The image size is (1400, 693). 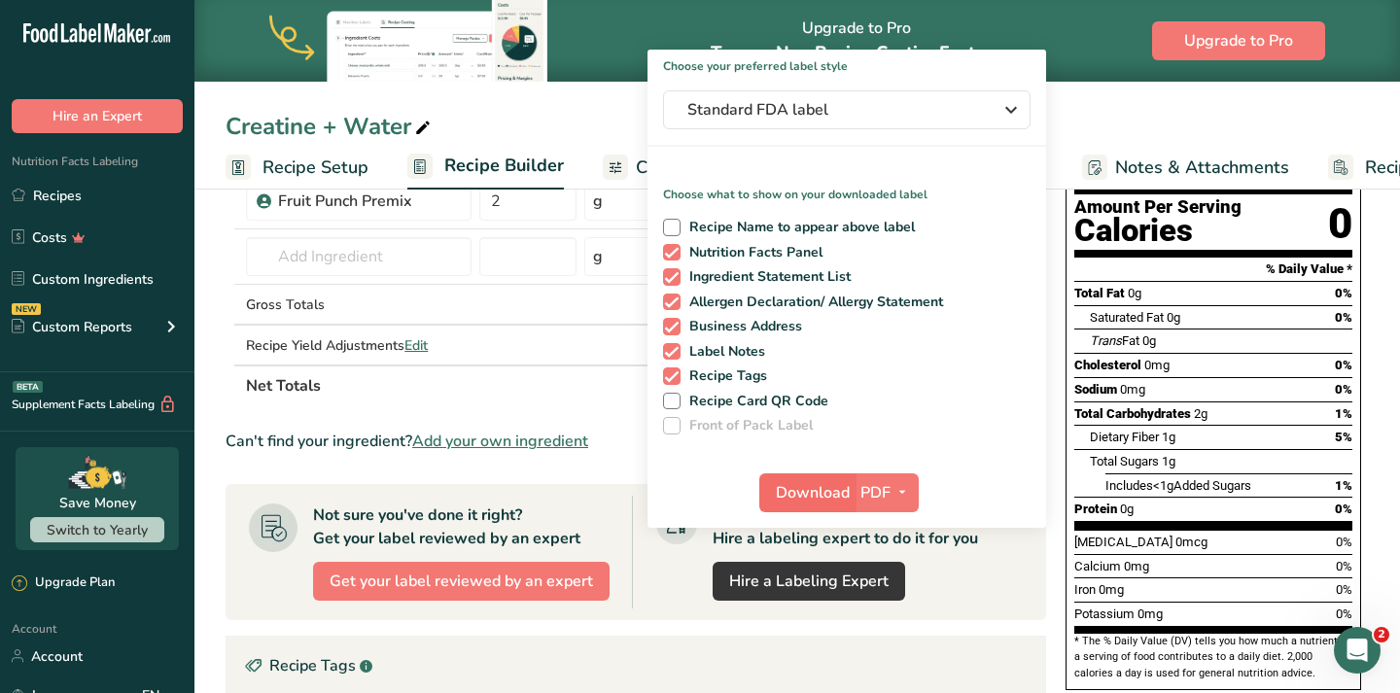 I want to click on span: Sodium, so click(x=1096, y=389).